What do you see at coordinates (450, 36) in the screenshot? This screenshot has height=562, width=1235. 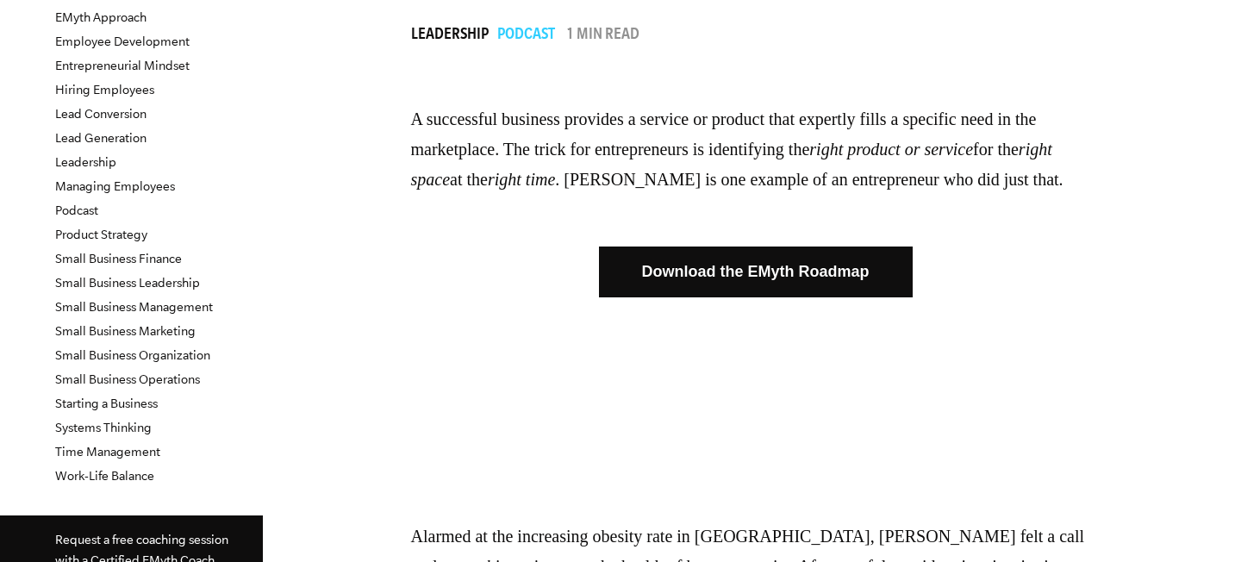 I see `span: Leadership` at bounding box center [450, 36].